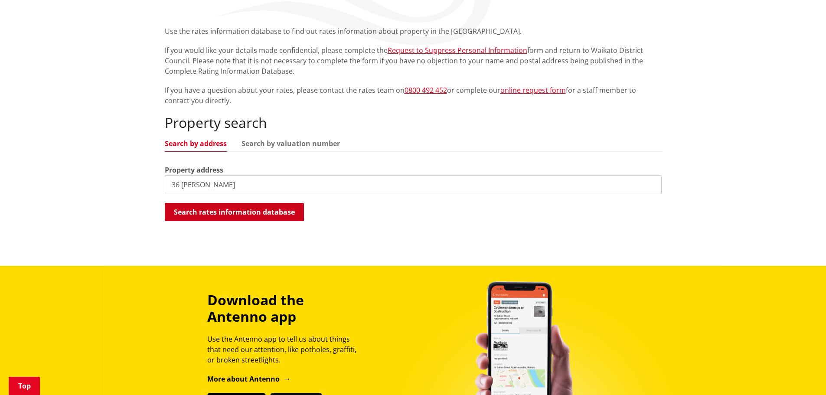 This screenshot has height=395, width=826. What do you see at coordinates (286, 350) in the screenshot?
I see `p: Use the Antenno app to tell us about things that need our attention, like potholes, graffiti, or ...` at bounding box center [286, 350].